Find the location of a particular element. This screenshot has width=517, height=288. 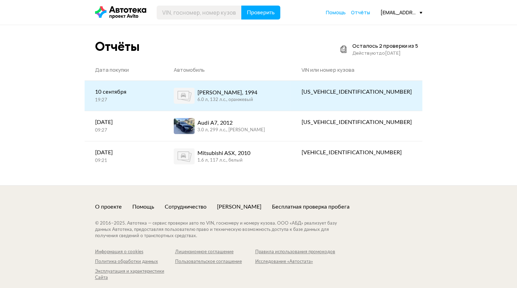

div: Дата покупки is located at coordinates (124, 70).